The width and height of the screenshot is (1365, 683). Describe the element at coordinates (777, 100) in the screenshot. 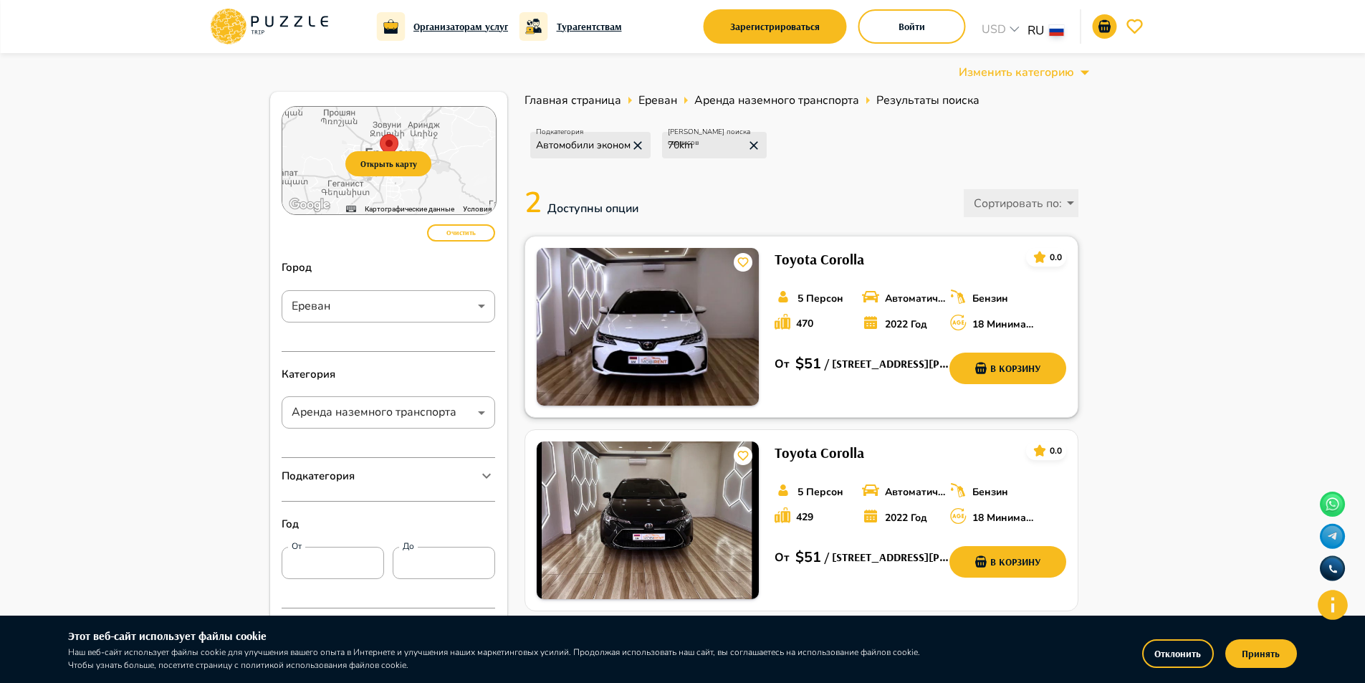

I see `span: Аренда наземного транспорта` at that location.